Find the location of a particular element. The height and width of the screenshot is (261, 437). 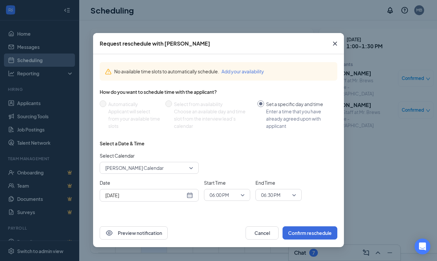

div: Choose an available day and time slot from the interview lead’s calendar is located at coordinates (213, 118).